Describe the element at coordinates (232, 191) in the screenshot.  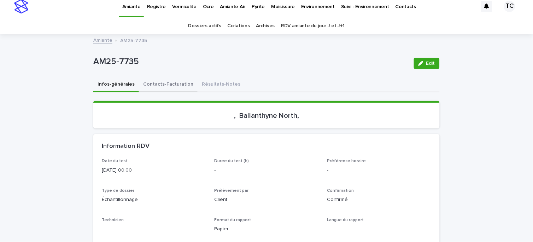
I see `span: Prélèvement par` at that location.